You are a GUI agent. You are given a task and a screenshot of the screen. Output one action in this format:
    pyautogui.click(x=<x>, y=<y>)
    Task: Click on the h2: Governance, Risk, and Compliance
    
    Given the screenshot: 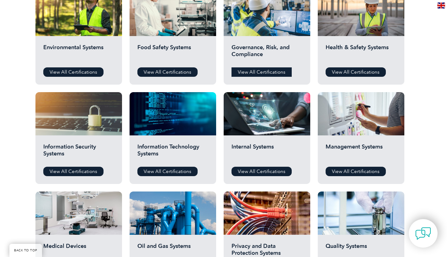 What is the action you would take?
    pyautogui.click(x=267, y=53)
    